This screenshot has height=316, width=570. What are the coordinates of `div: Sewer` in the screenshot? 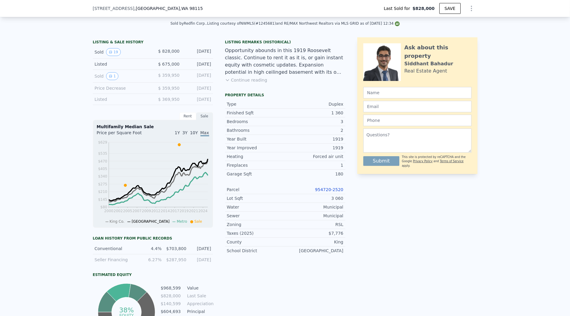 It's located at (256, 216).